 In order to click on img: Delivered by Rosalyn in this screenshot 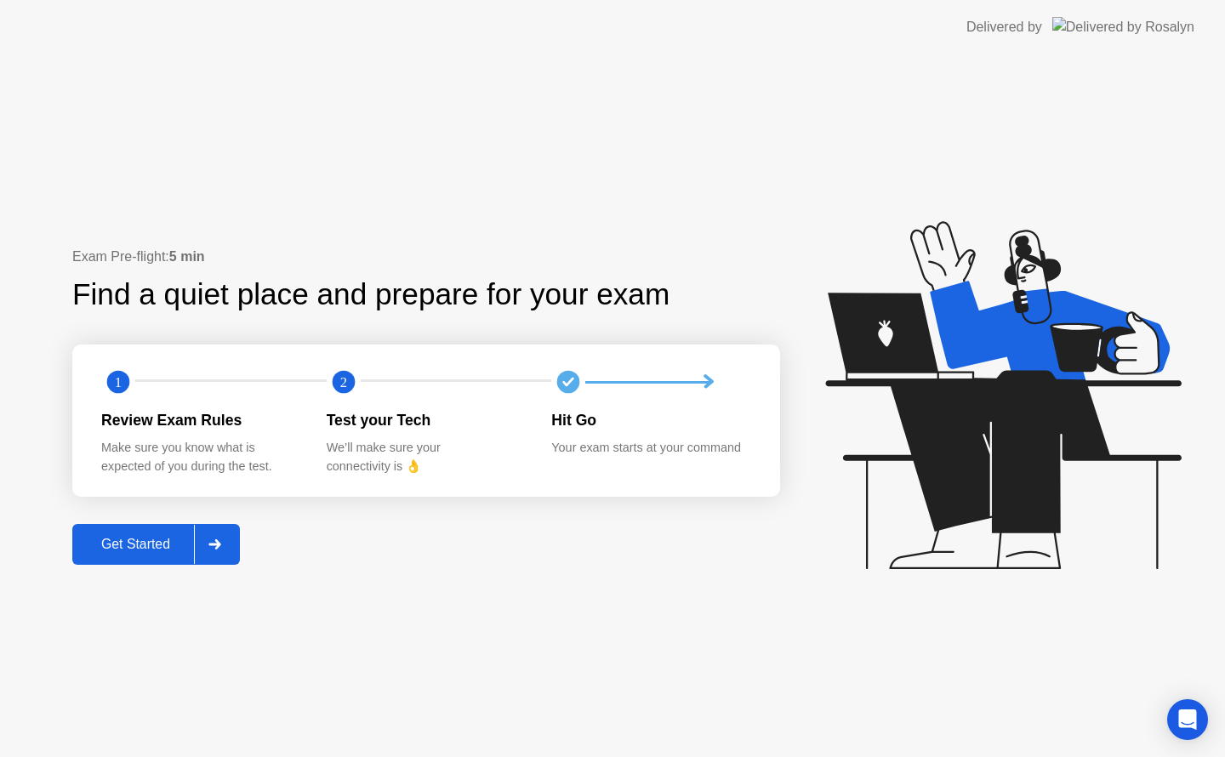, I will do `click(1123, 26)`.